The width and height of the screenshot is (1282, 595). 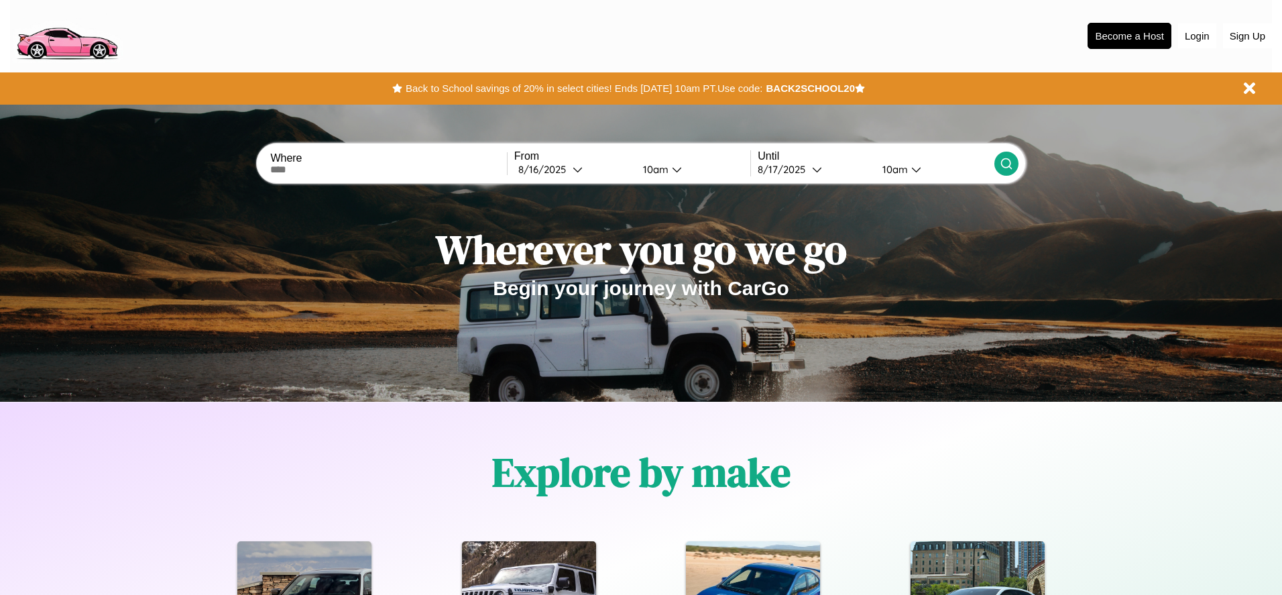 What do you see at coordinates (641, 472) in the screenshot?
I see `h1: Explore by make` at bounding box center [641, 472].